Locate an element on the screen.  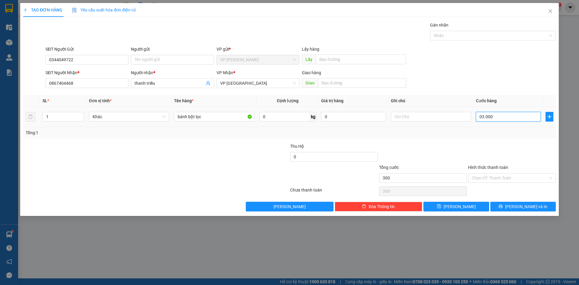
label: Hình thức thanh toán is located at coordinates (488, 167).